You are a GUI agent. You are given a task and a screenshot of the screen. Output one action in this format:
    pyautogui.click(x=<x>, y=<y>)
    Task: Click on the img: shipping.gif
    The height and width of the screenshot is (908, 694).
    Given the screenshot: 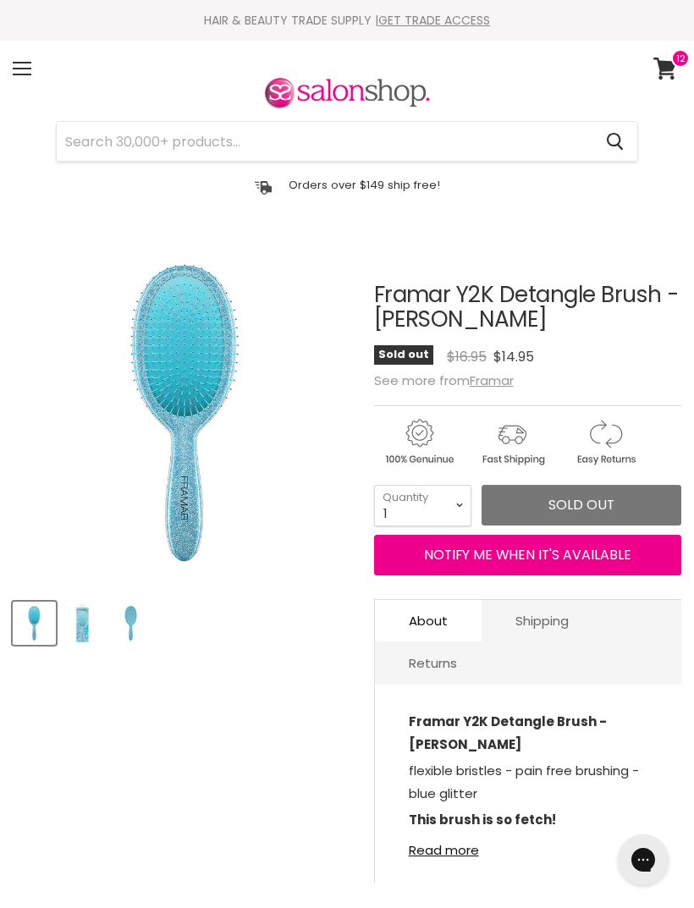 What is the action you would take?
    pyautogui.click(x=512, y=442)
    